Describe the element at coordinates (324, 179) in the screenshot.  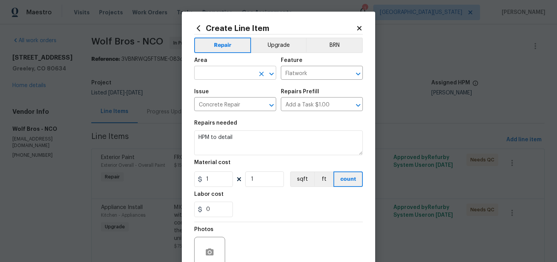
I see `button: ft` at that location.